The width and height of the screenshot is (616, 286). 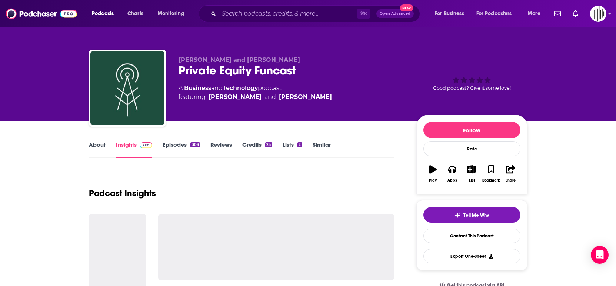 What do you see at coordinates (305, 97) in the screenshot?
I see `a: Jim Milbery` at bounding box center [305, 97].